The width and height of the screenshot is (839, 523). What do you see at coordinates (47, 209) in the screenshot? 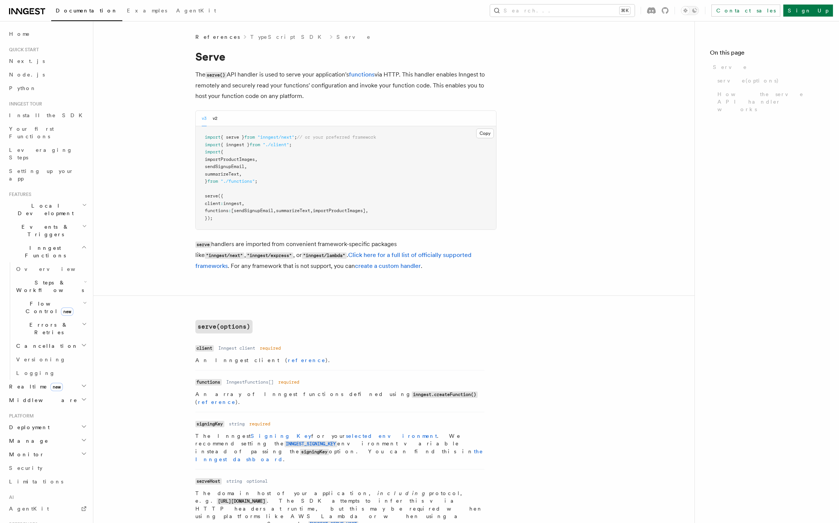
I see `button: Local Development` at bounding box center [47, 209].